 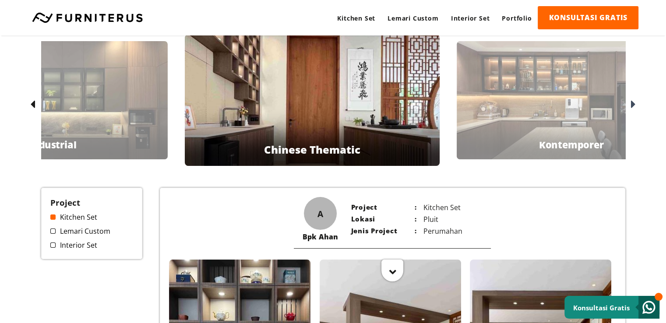 I want to click on p: Jenis Project, so click(x=383, y=231).